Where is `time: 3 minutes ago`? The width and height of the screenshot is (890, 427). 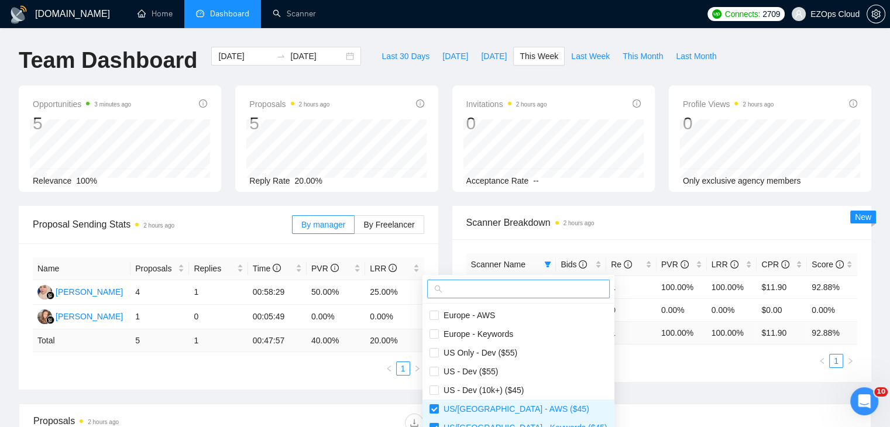
time: 3 minutes ago is located at coordinates (112, 104).